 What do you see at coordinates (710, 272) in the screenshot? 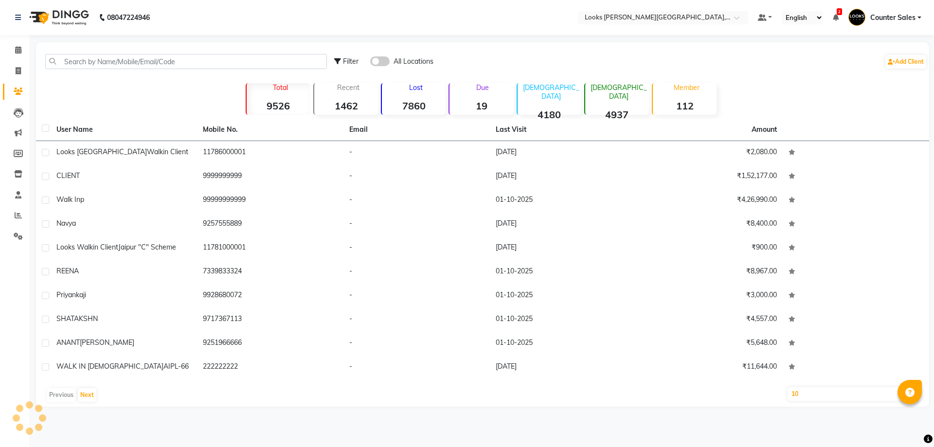
I see `td: ₹8,967.00` at bounding box center [710, 272].